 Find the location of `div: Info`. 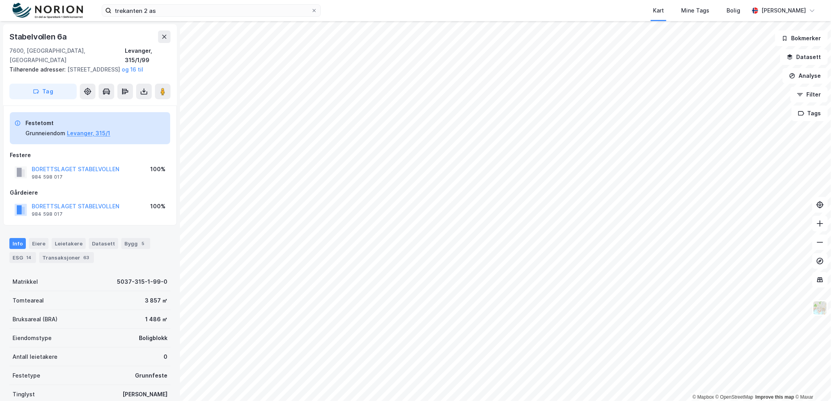

div: Info is located at coordinates (18, 244).